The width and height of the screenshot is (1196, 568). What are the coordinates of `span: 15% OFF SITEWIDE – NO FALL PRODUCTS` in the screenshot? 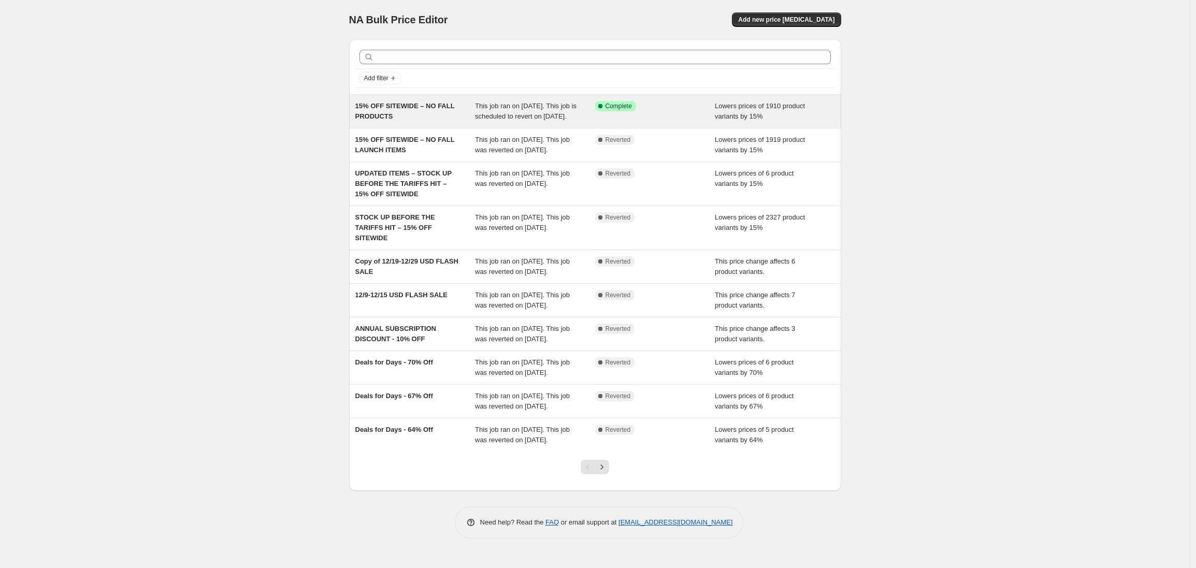 It's located at (405, 111).